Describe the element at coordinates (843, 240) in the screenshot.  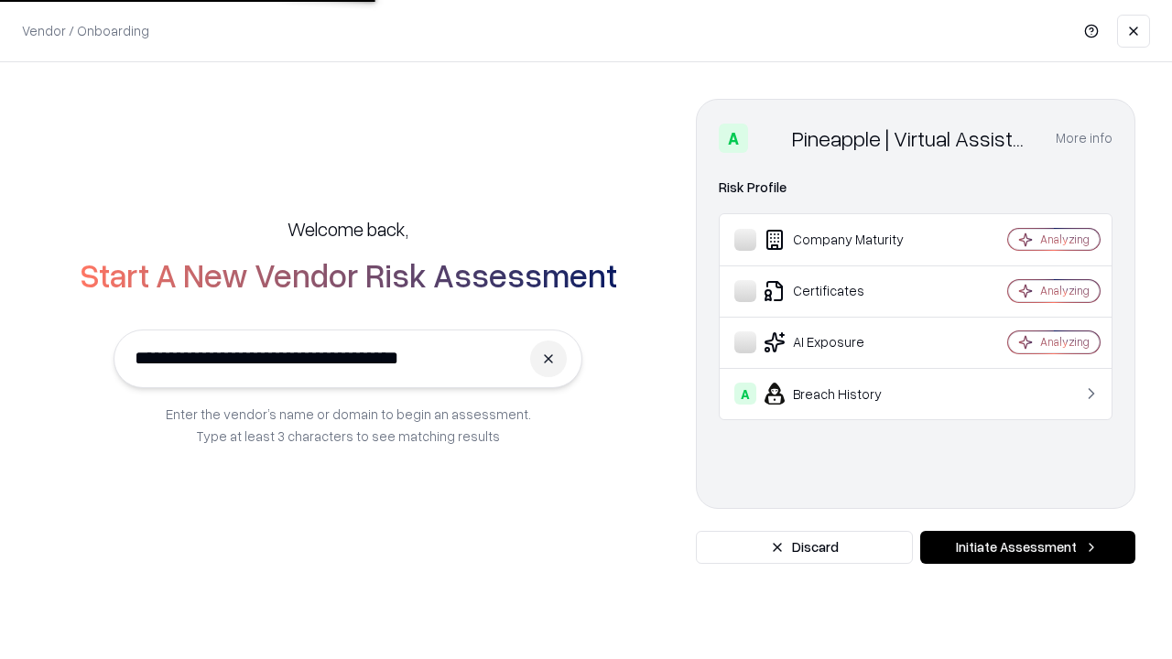
I see `div: Company Maturity` at that location.